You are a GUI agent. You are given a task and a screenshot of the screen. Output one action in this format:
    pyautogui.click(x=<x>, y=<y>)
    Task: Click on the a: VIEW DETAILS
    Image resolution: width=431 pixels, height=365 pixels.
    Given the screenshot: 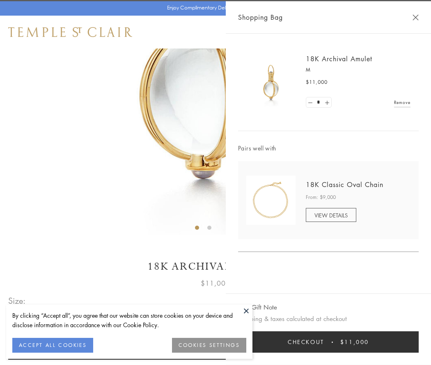 What is the action you would take?
    pyautogui.click(x=331, y=215)
    